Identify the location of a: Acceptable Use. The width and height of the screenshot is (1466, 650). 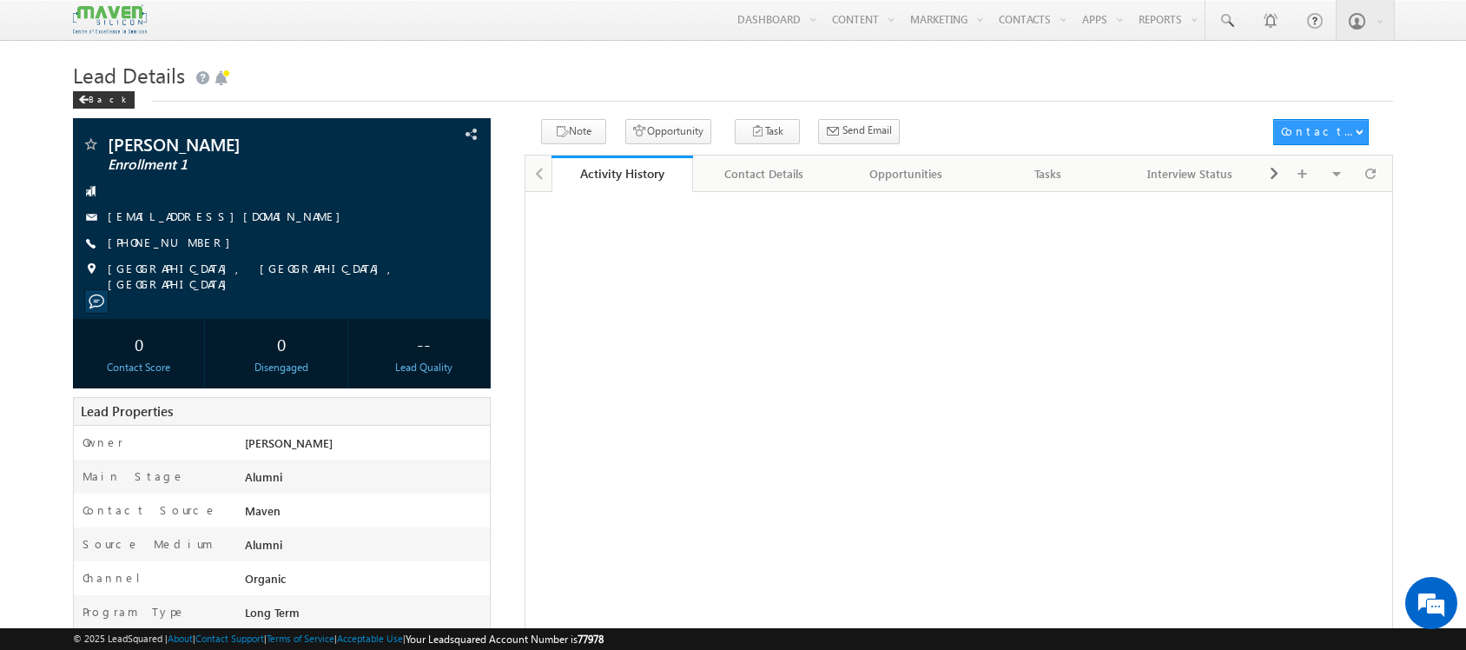
(370, 638).